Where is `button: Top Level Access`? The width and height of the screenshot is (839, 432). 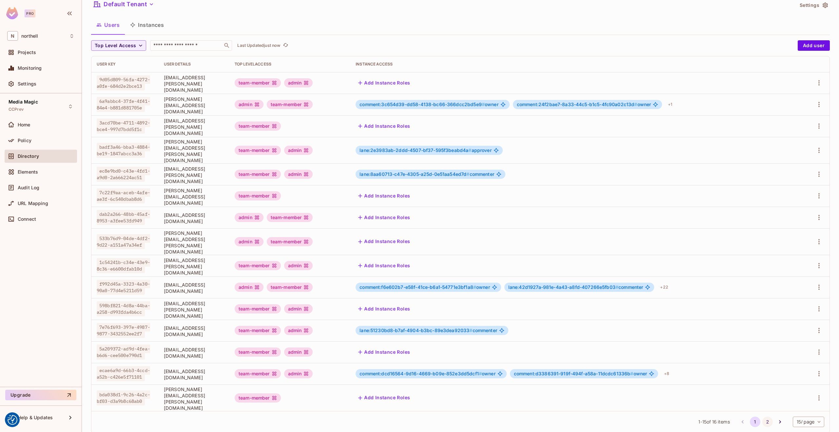 button: Top Level Access is located at coordinates (119, 46).